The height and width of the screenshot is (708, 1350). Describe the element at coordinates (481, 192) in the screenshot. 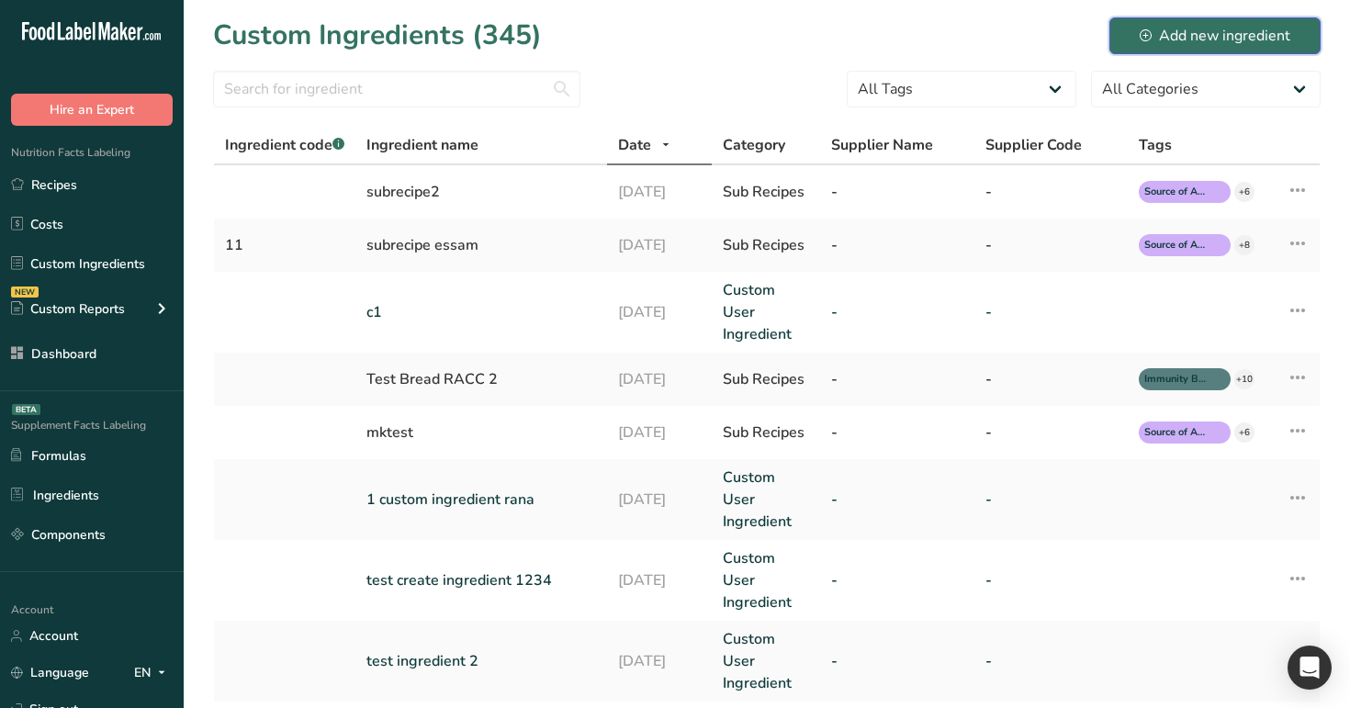

I see `div: subrecipe2` at that location.